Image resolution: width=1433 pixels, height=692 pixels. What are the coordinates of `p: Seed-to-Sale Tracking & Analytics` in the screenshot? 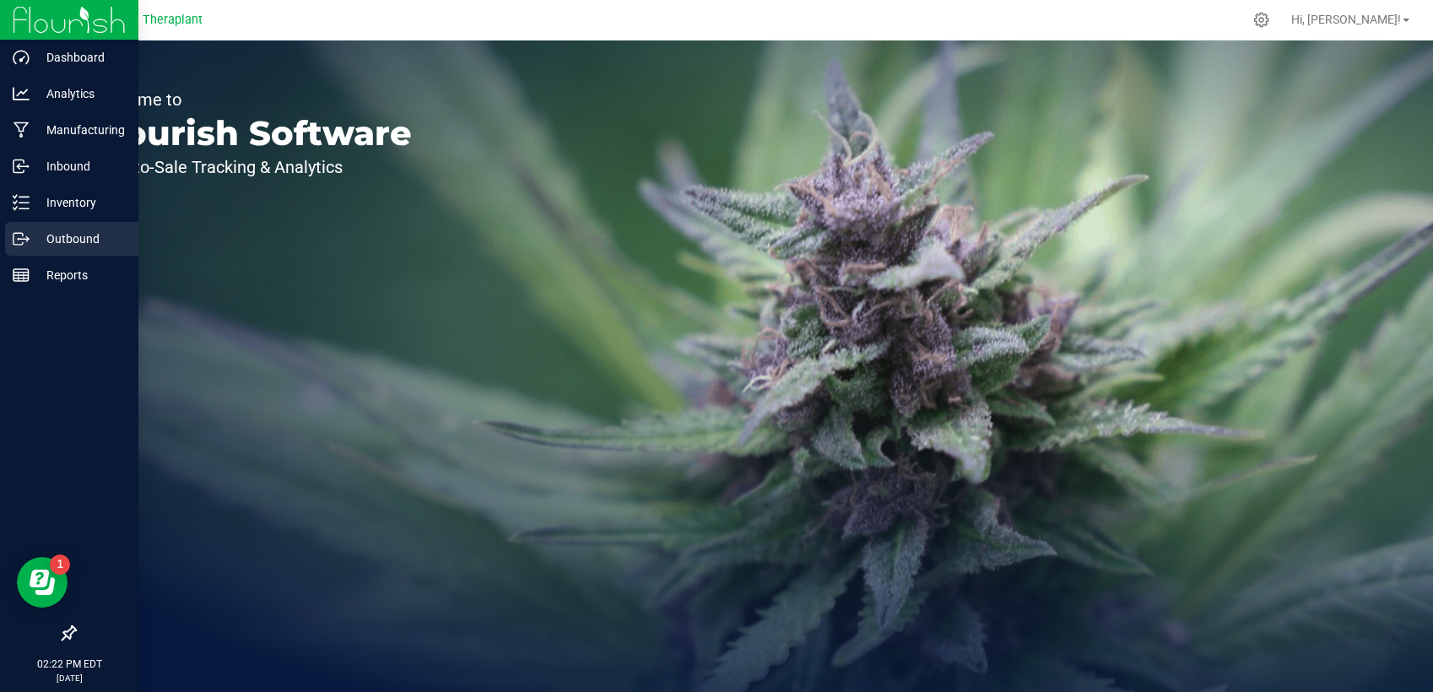 It's located at (252, 167).